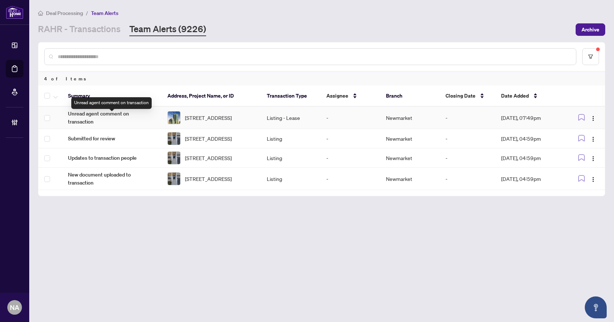 The image size is (614, 322). What do you see at coordinates (112, 96) in the screenshot?
I see `th: Summary` at bounding box center [112, 96].